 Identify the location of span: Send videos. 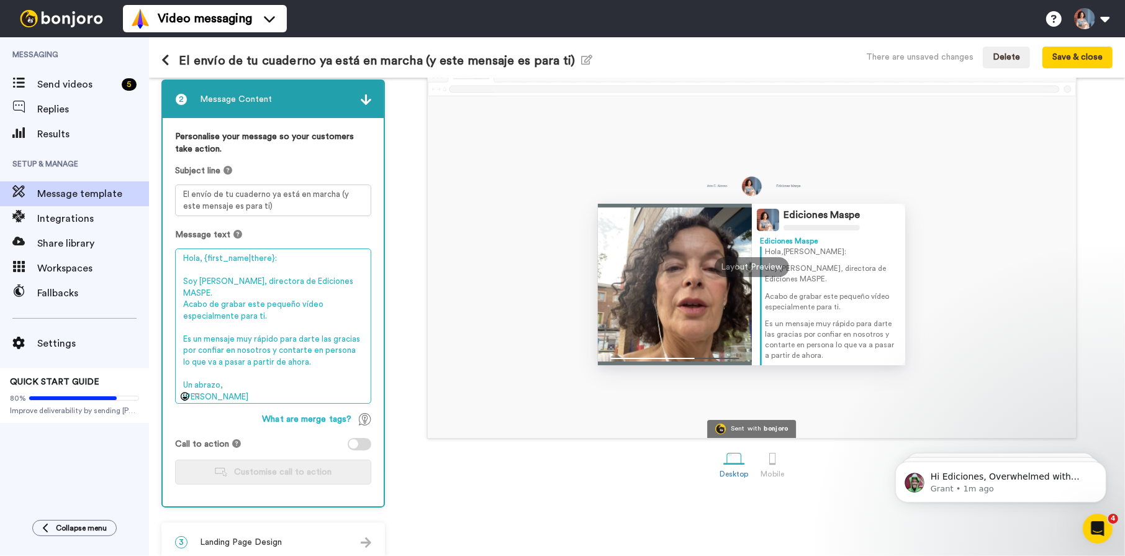
(77, 84).